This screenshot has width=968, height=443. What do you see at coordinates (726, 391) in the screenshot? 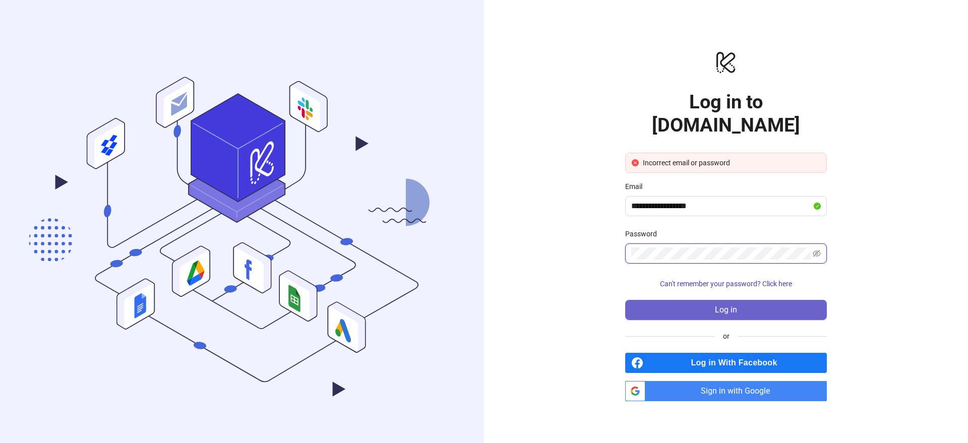
I see `a: Sign in with Google` at bounding box center [726, 391].